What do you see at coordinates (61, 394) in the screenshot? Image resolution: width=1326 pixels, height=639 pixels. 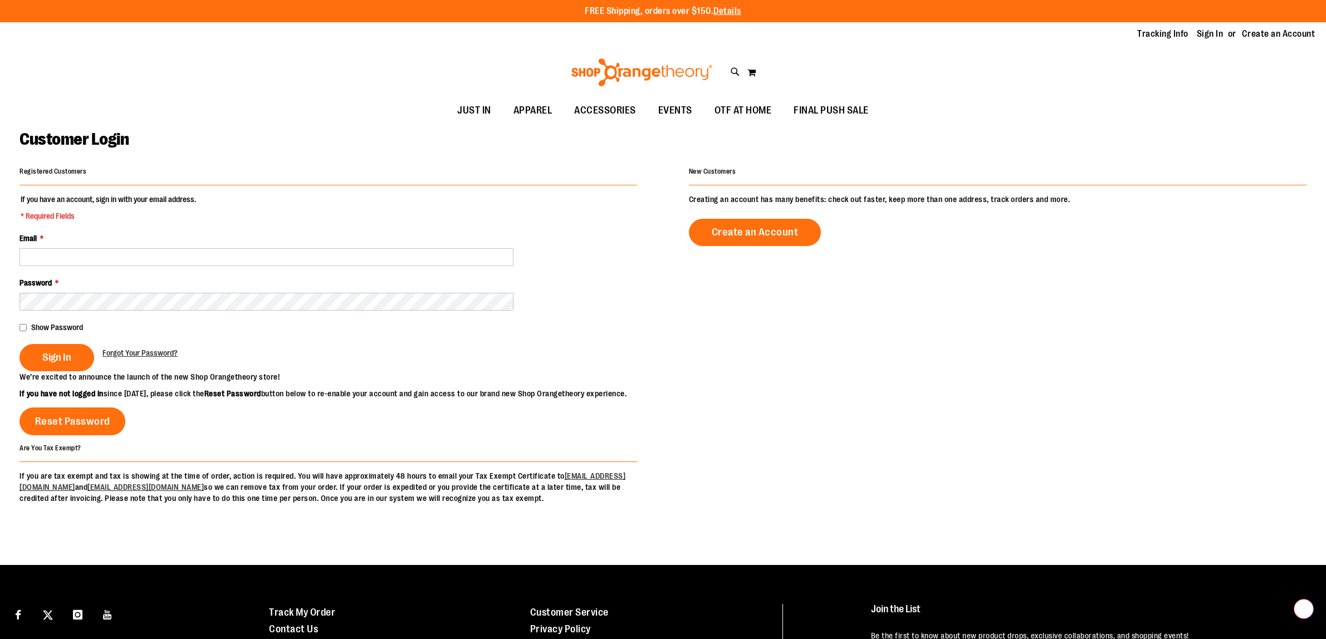 I see `strong: If you have not logged in` at bounding box center [61, 394].